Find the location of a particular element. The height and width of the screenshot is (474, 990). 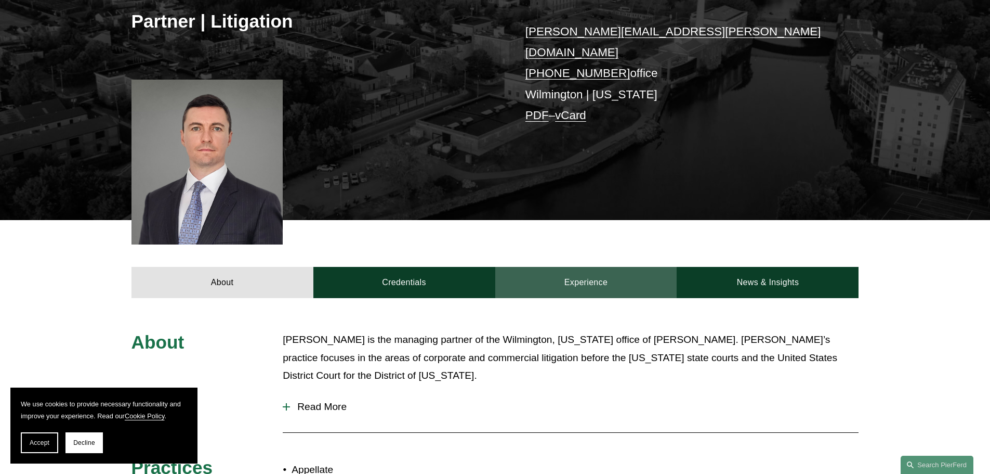

a: About is located at coordinates (223, 282).